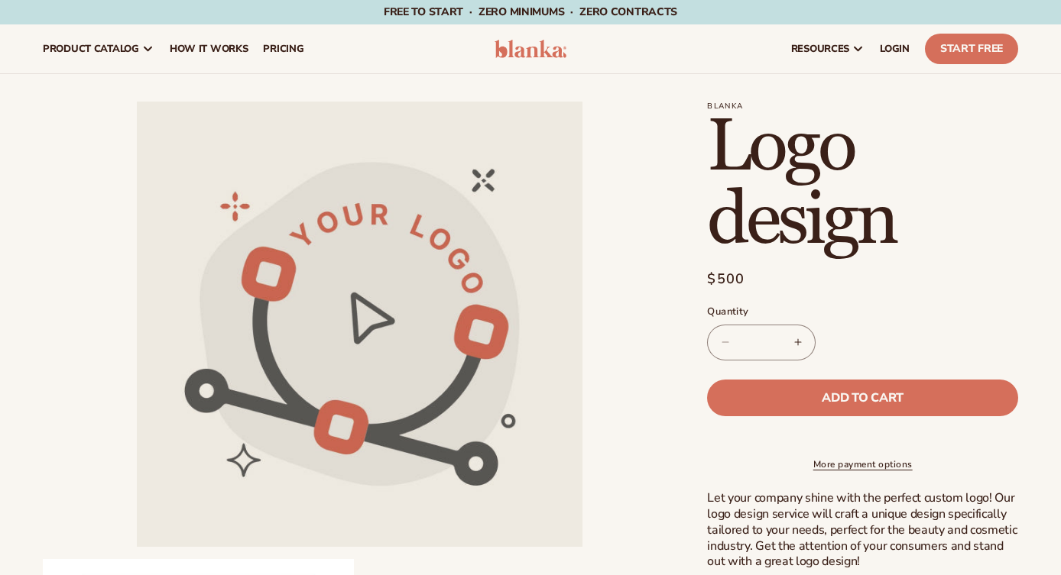 The height and width of the screenshot is (575, 1061). I want to click on h1: Logo design, so click(862, 184).